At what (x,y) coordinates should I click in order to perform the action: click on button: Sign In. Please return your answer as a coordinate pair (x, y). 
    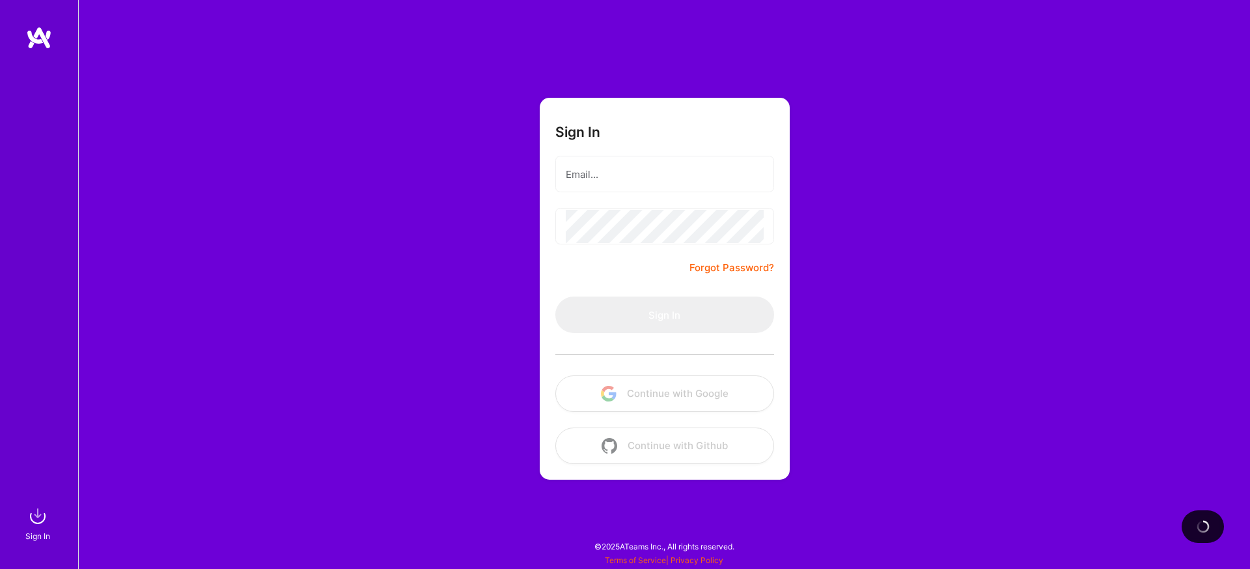
    Looking at the image, I should click on (665, 315).